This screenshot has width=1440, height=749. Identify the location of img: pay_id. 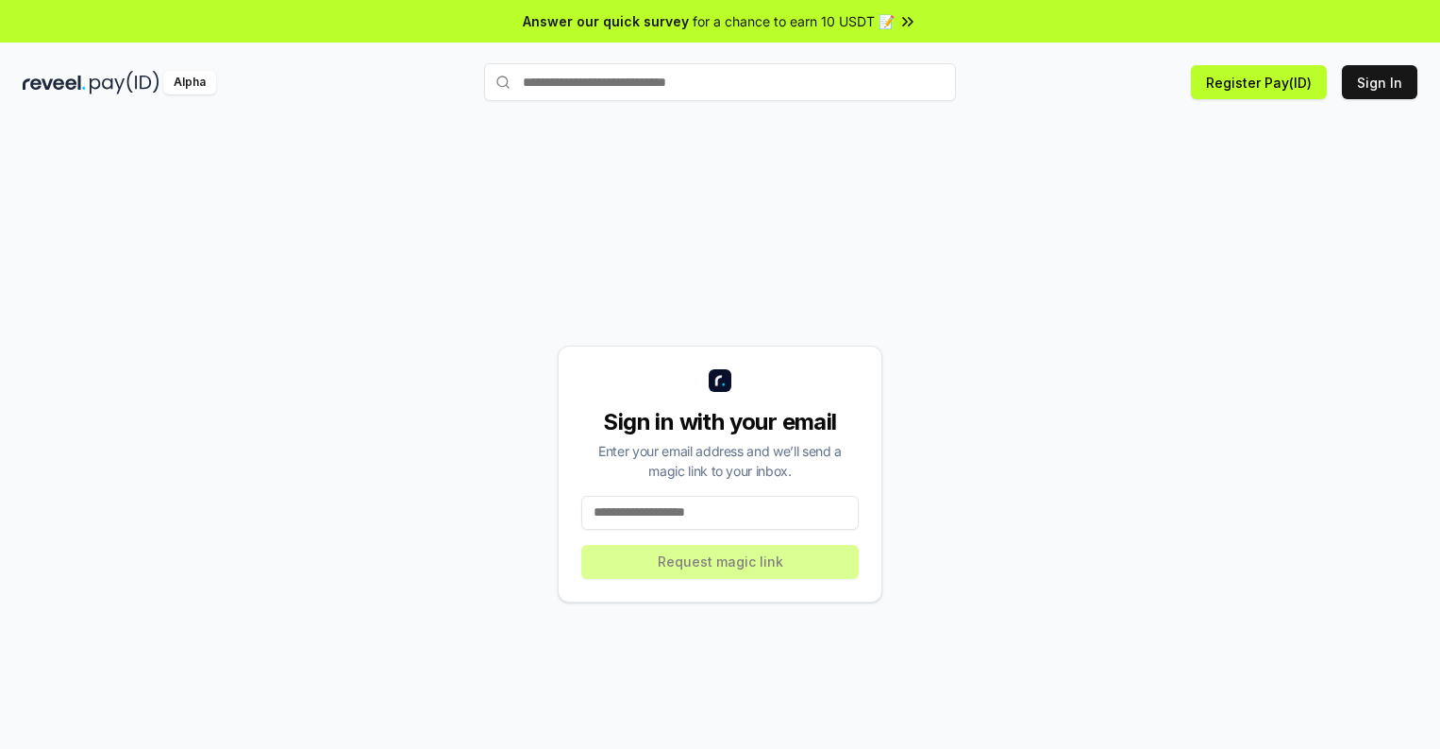
(125, 82).